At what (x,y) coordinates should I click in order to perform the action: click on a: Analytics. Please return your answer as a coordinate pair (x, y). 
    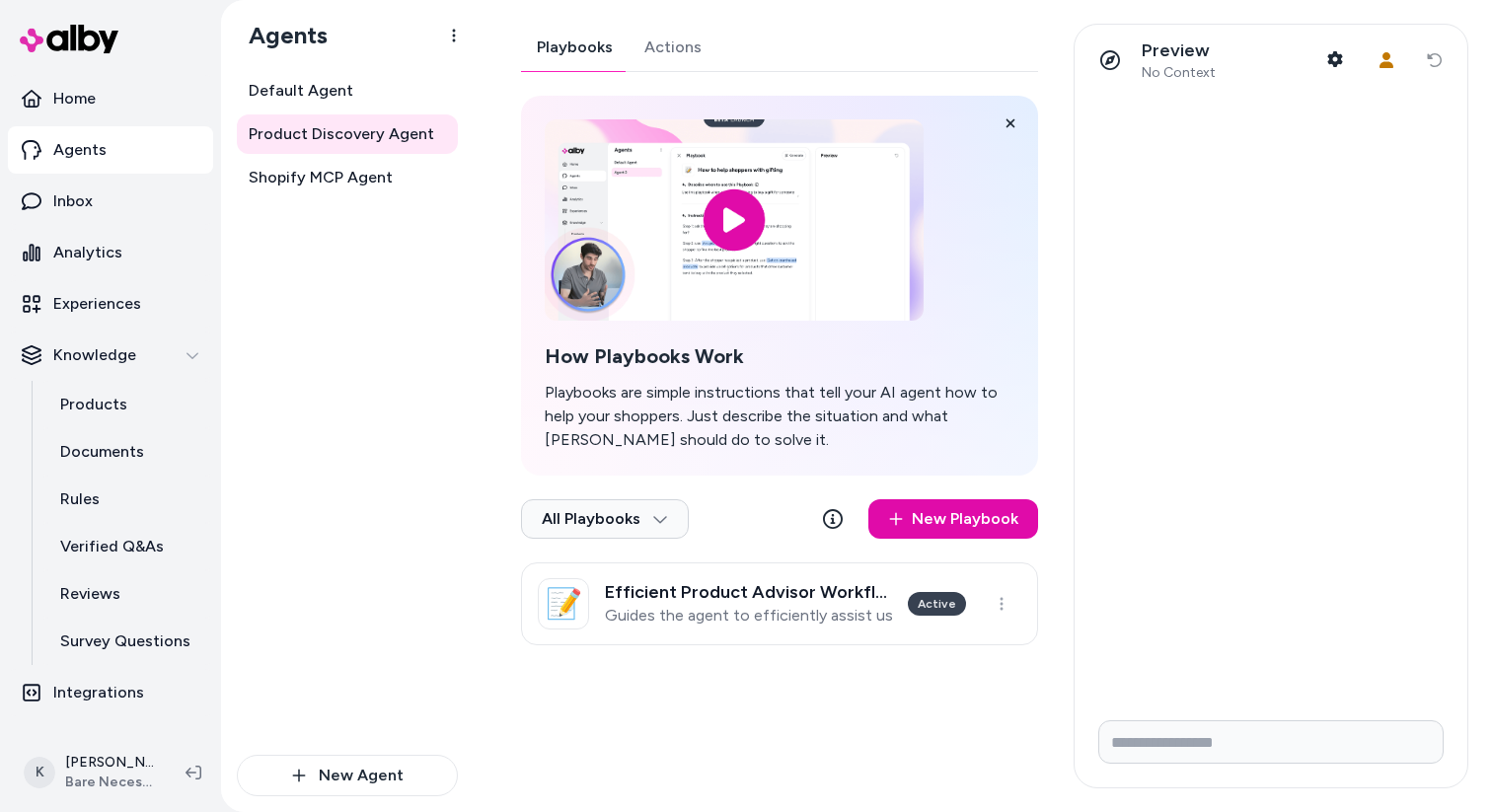
    Looking at the image, I should click on (111, 252).